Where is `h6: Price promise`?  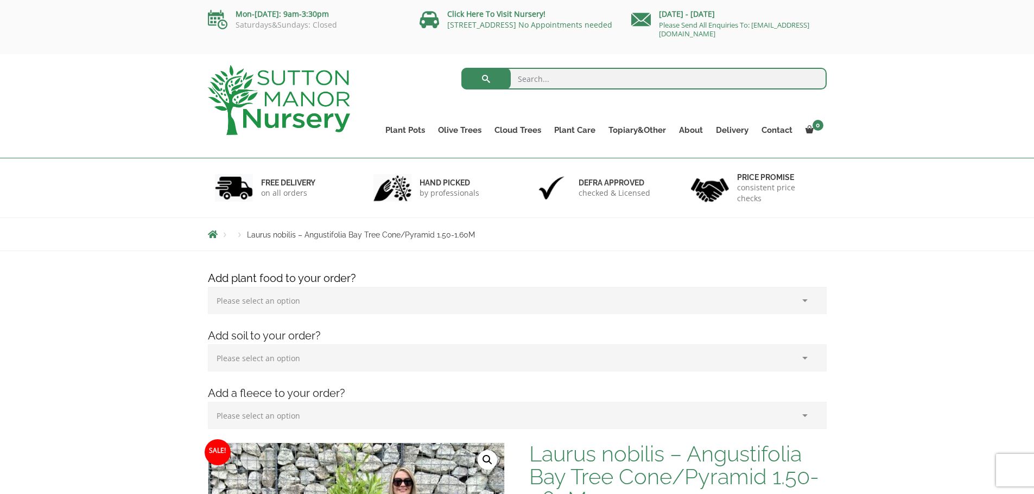 h6: Price promise is located at coordinates (778, 177).